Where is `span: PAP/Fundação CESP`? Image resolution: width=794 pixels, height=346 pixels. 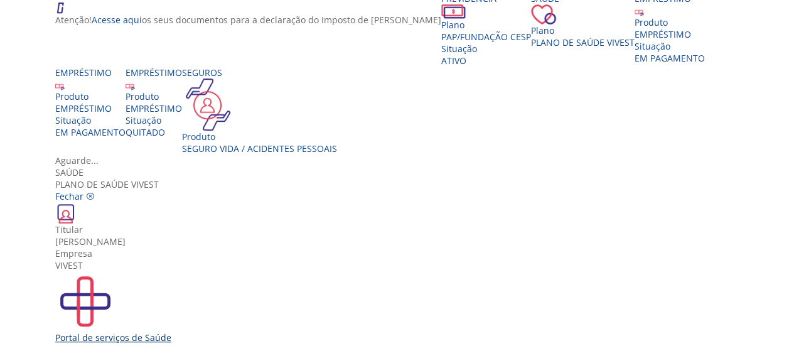
span: PAP/Fundação CESP is located at coordinates (486, 36).